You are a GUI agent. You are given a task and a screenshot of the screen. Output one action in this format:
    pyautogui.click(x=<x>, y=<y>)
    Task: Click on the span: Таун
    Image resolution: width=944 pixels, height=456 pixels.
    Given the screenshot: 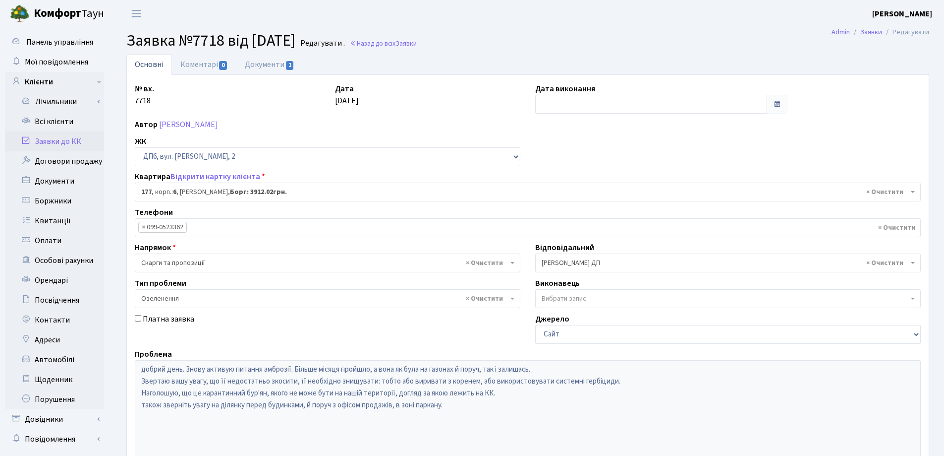 What is the action you would take?
    pyautogui.click(x=69, y=14)
    